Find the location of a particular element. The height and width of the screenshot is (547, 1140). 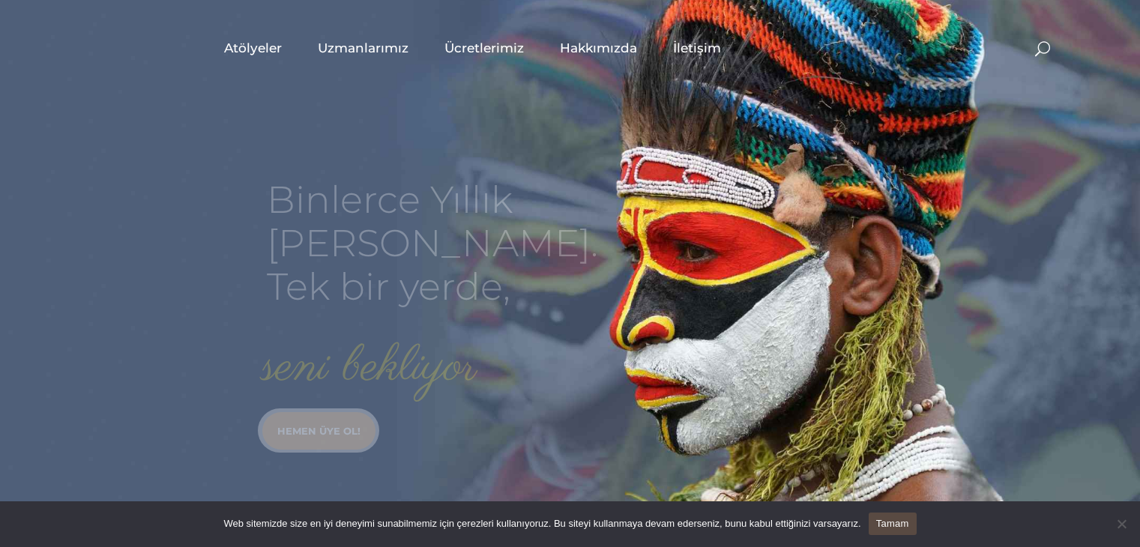

span: Hakkımızda is located at coordinates (598, 48).